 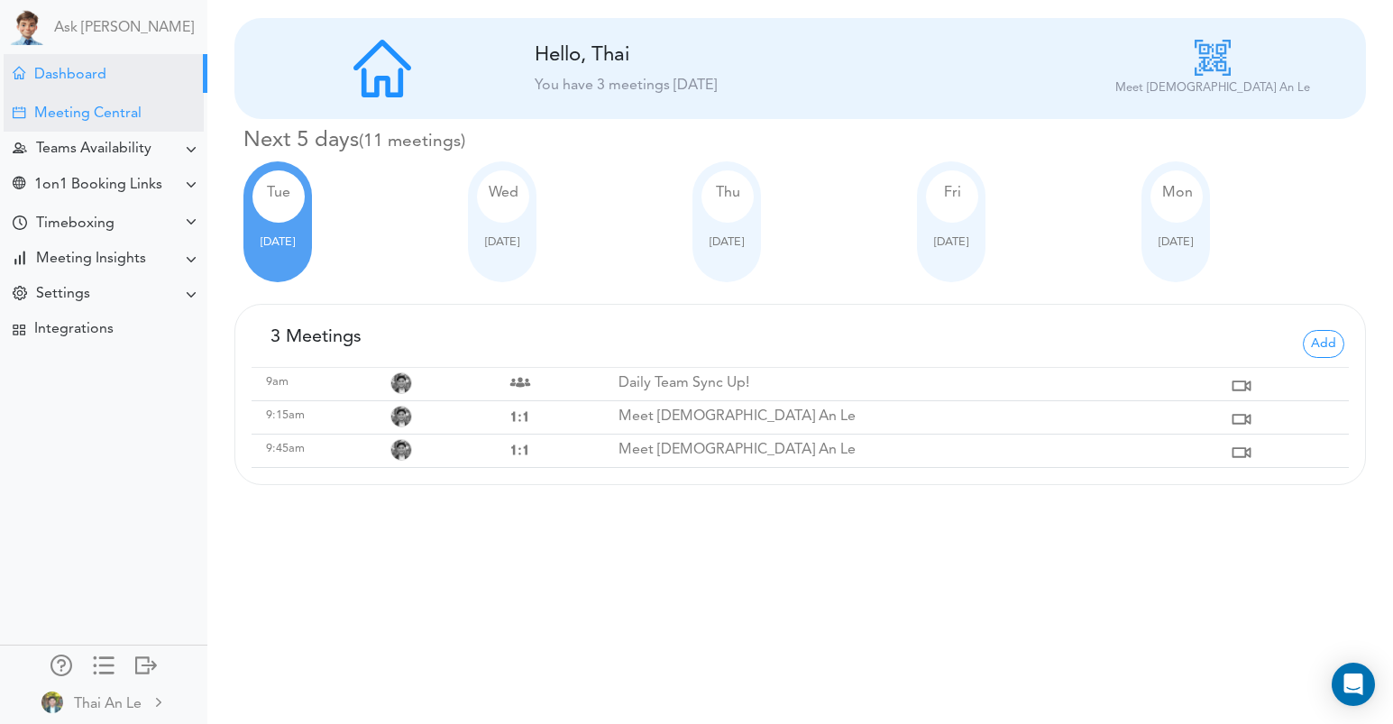 What do you see at coordinates (19, 73) in the screenshot?
I see `div: Meeting Dashboard` at bounding box center [19, 73].